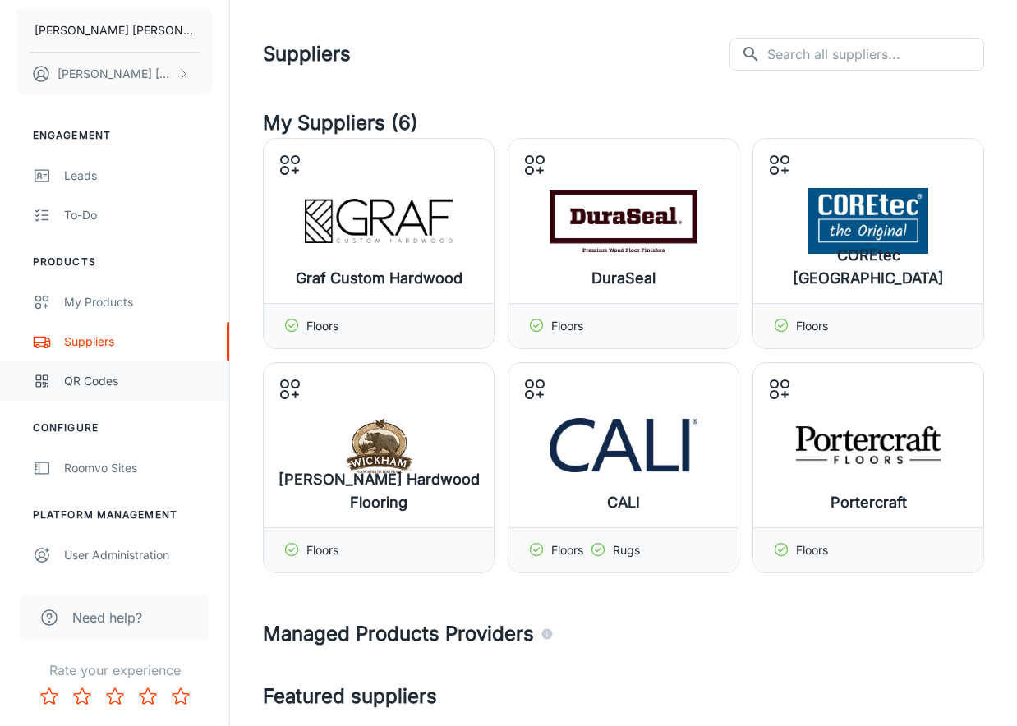 Image resolution: width=1017 pixels, height=726 pixels. Describe the element at coordinates (138, 342) in the screenshot. I see `div: Suppliers` at that location.